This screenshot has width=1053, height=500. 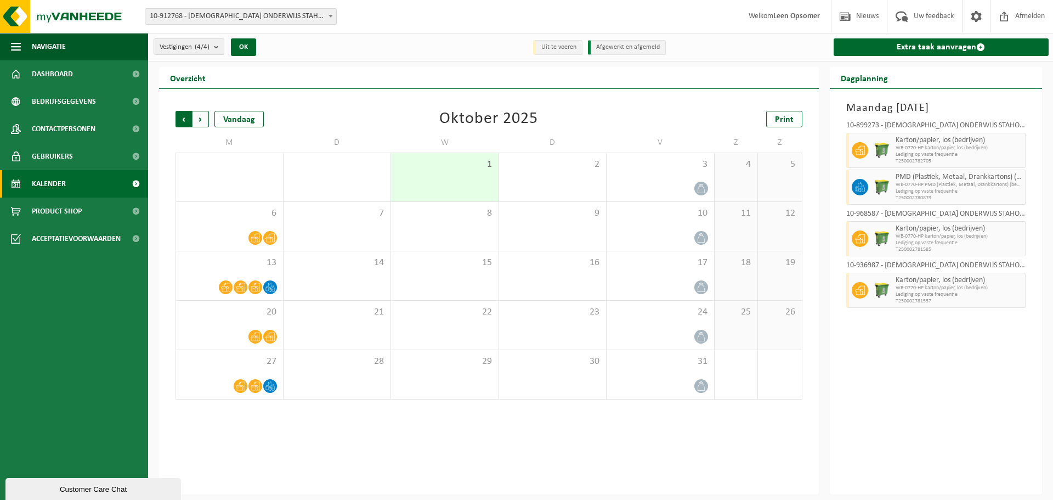 I want to click on span: 1, so click(x=445, y=165).